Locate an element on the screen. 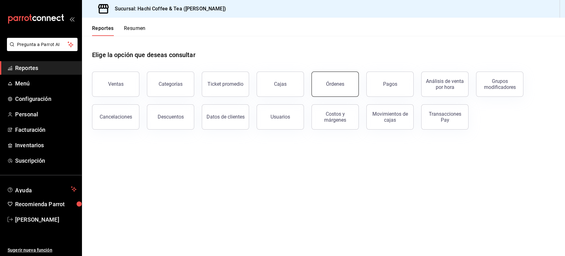 The height and width of the screenshot is (256, 565). span: Inventarios is located at coordinates (46, 145).